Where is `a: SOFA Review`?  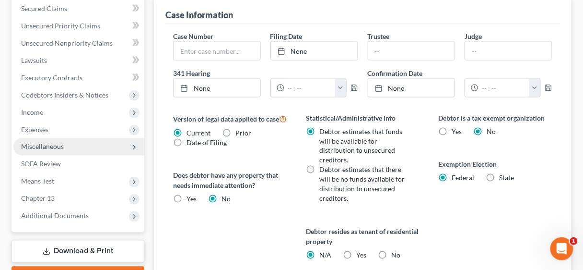 a: SOFA Review is located at coordinates (79, 164).